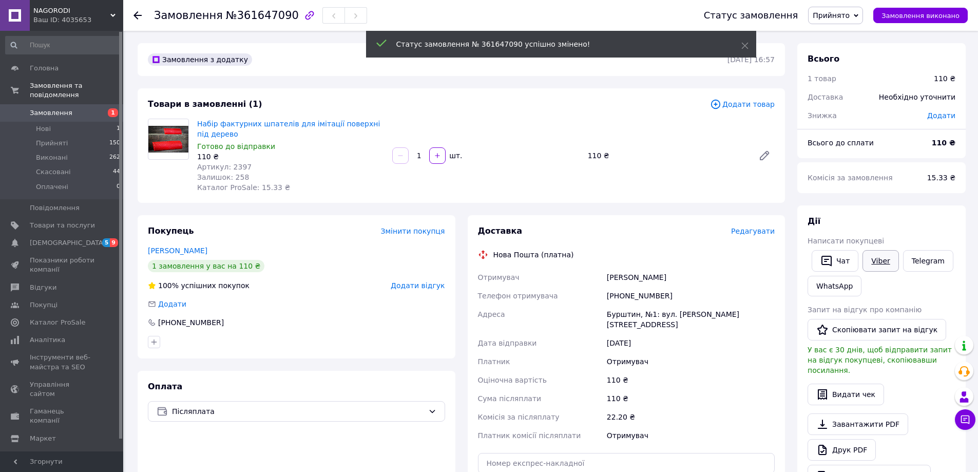 The image size is (978, 472). What do you see at coordinates (206, 266) in the screenshot?
I see `div: 1 замовлення у вас на 110 ₴` at bounding box center [206, 266].